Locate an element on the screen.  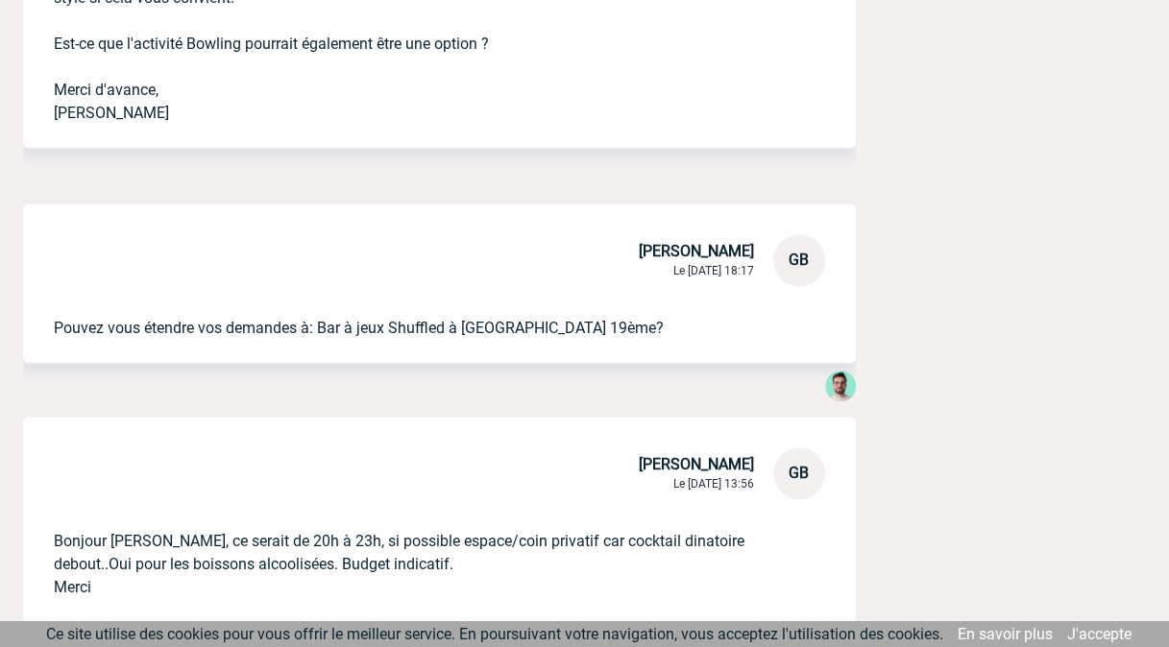
span: Ce site utilise des cookies pour vous offrir le meilleur service. En poursuivant votre navigation... is located at coordinates (495, 634).